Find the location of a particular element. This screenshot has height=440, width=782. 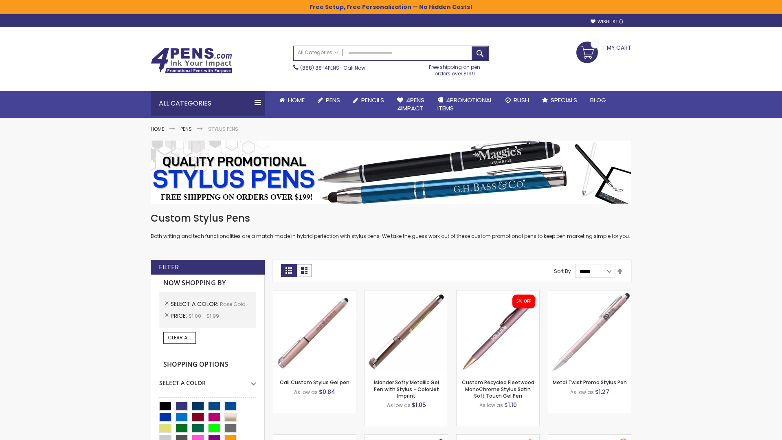

a: (888) 88-4PENS is located at coordinates (320, 68).